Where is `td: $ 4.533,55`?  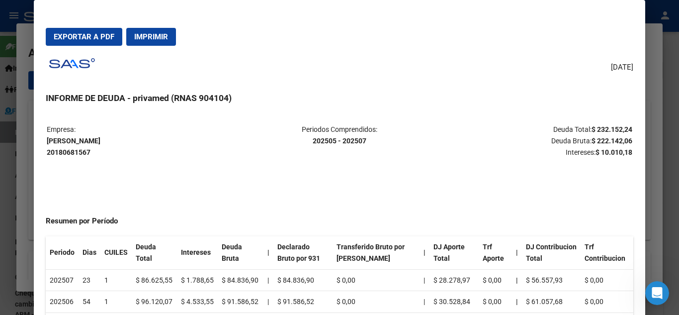
td: $ 4.533,55 is located at coordinates (197, 302).